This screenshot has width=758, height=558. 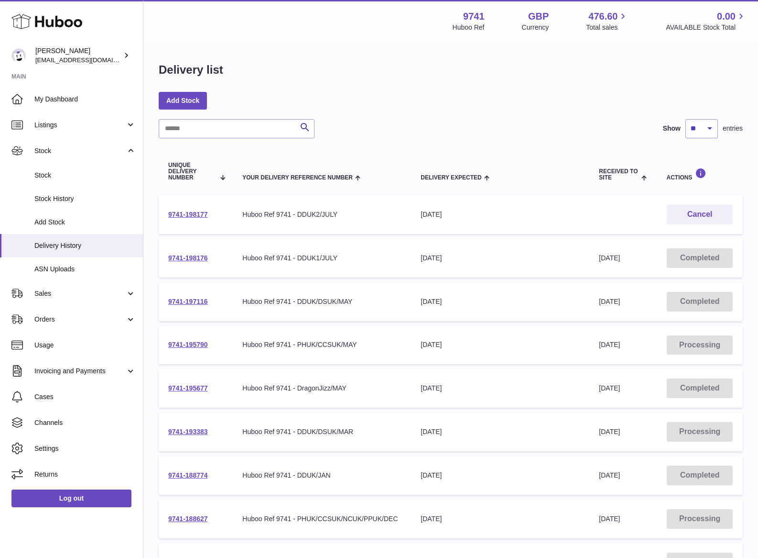 I want to click on span: Returns, so click(x=85, y=474).